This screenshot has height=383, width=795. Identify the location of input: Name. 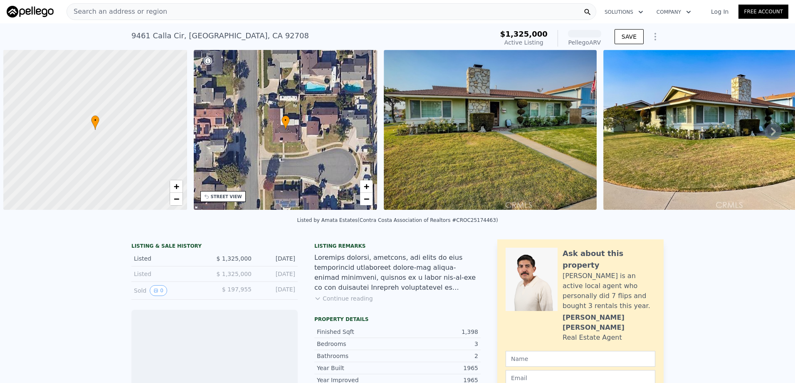
(580, 358).